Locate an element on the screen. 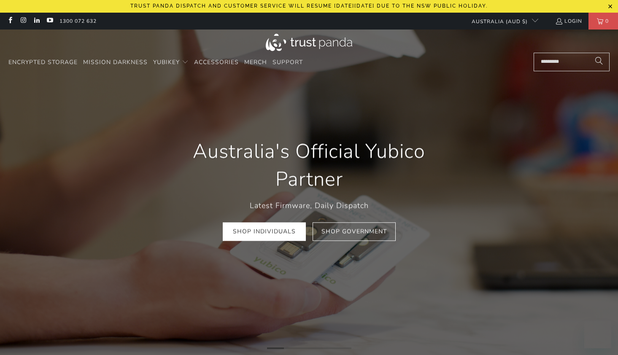 Image resolution: width=618 pixels, height=355 pixels. a: Mission Darkness is located at coordinates (115, 62).